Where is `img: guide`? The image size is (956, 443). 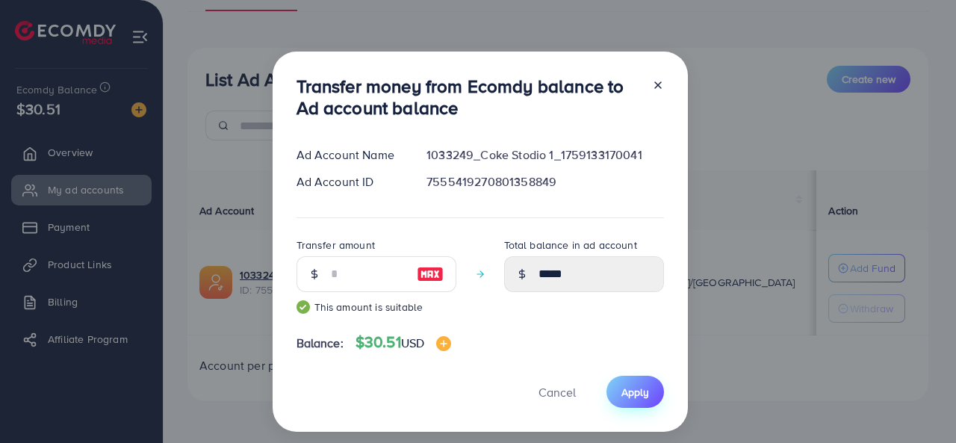 img: guide is located at coordinates (303, 307).